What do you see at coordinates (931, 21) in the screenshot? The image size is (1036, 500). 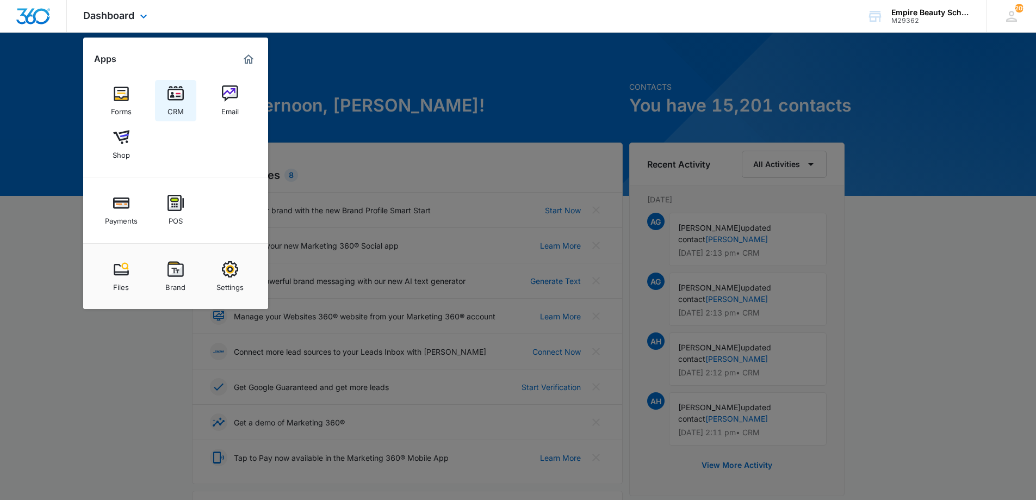 I see `div: account id` at bounding box center [931, 21].